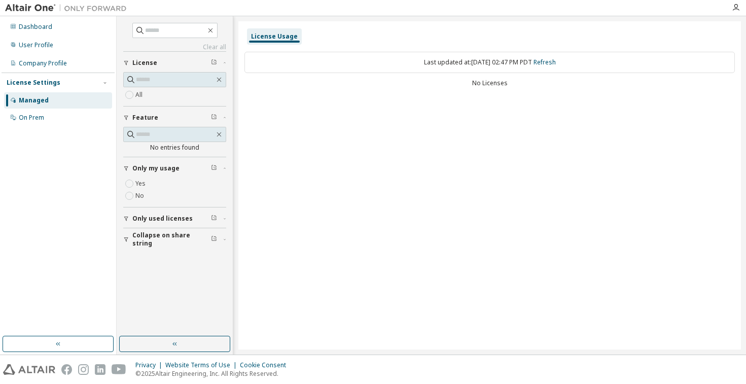  Describe the element at coordinates (266, 365) in the screenshot. I see `div: Cookie Consent` at that location.